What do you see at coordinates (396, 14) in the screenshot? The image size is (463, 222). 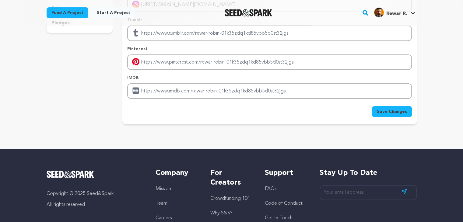 I see `span: Rewar R.` at bounding box center [396, 14].